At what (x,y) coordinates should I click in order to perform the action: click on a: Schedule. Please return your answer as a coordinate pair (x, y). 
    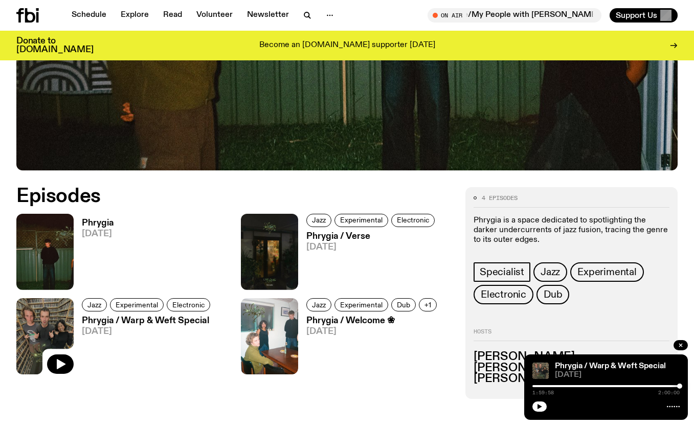
    Looking at the image, I should click on (89, 15).